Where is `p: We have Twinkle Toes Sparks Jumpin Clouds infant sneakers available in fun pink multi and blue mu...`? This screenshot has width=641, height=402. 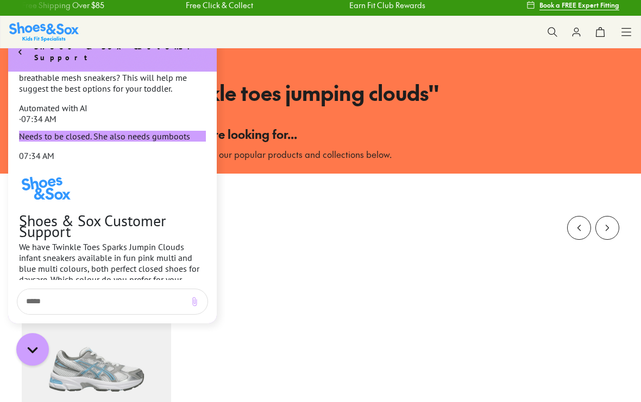
p: We have Twinkle Toes Sparks Jumpin Clouds infant sneakers available in fun pink multi and blue mu... is located at coordinates (112, 242).